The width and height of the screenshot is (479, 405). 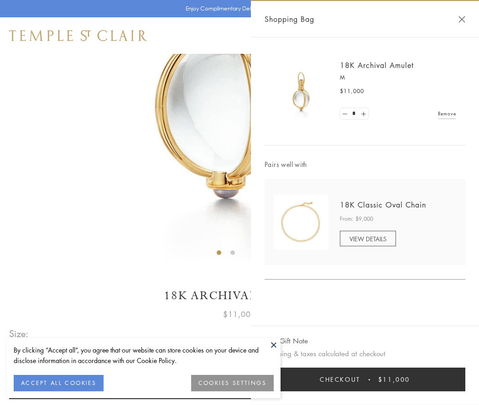 I want to click on span: Shopping Bag, so click(x=289, y=19).